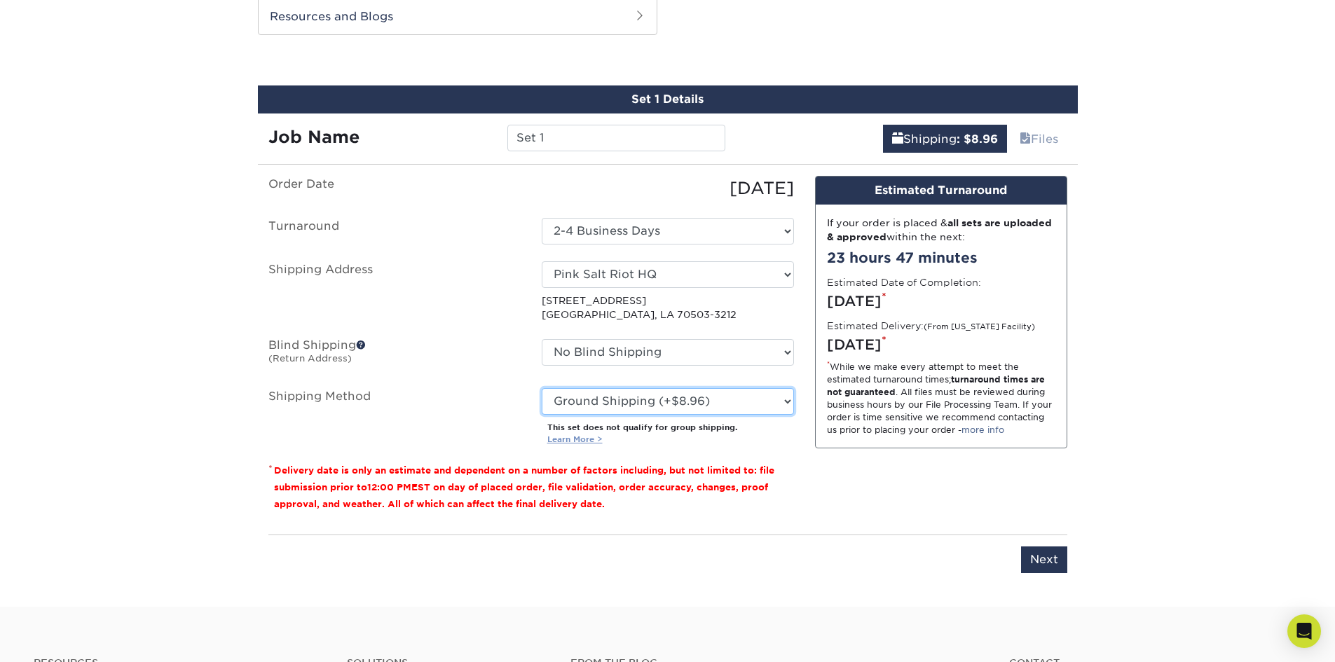 This screenshot has width=1335, height=662. I want to click on a: more info, so click(982, 429).